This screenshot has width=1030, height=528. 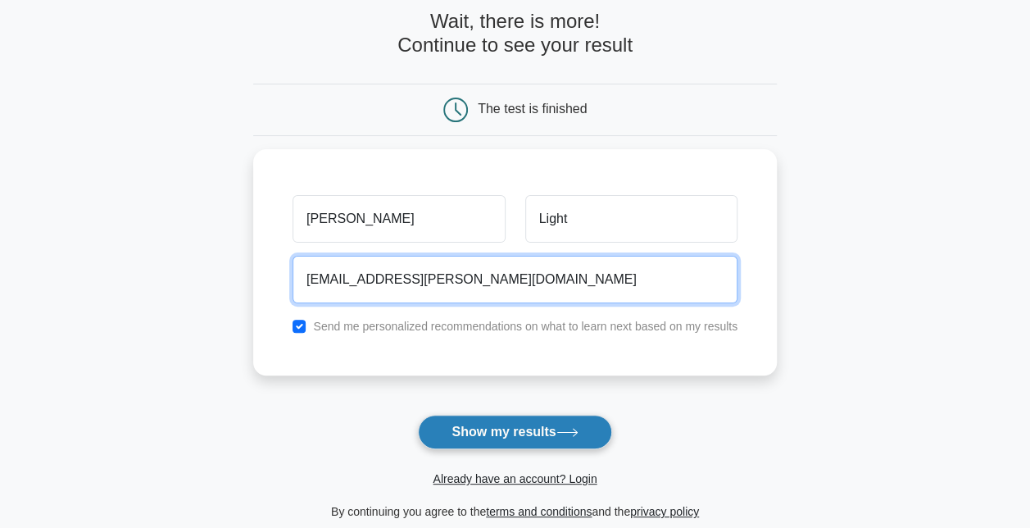 I want to click on a: Already have an account? Login, so click(x=514, y=478).